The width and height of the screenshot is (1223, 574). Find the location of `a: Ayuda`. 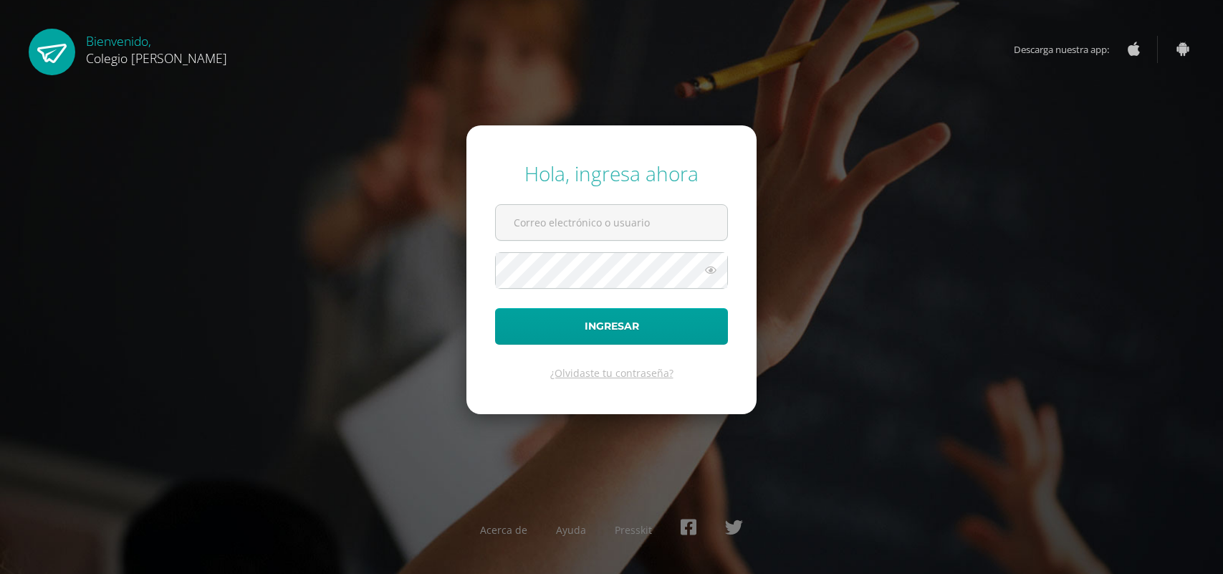

a: Ayuda is located at coordinates (571, 529).